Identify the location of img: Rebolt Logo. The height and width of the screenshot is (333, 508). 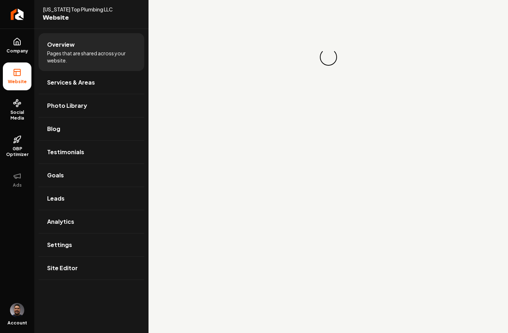
(17, 14).